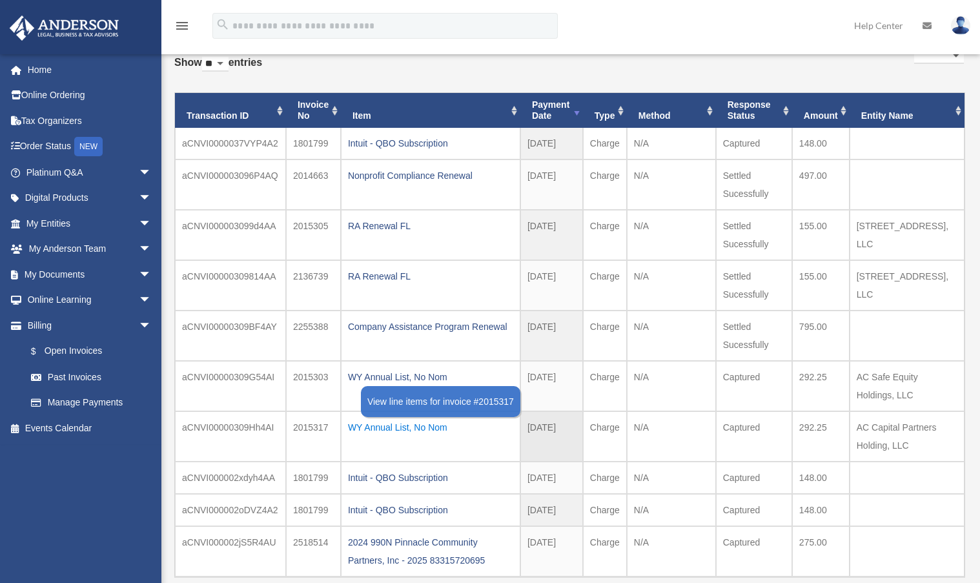 The height and width of the screenshot is (583, 980). I want to click on td: aCNVI00000309814AA, so click(231, 285).